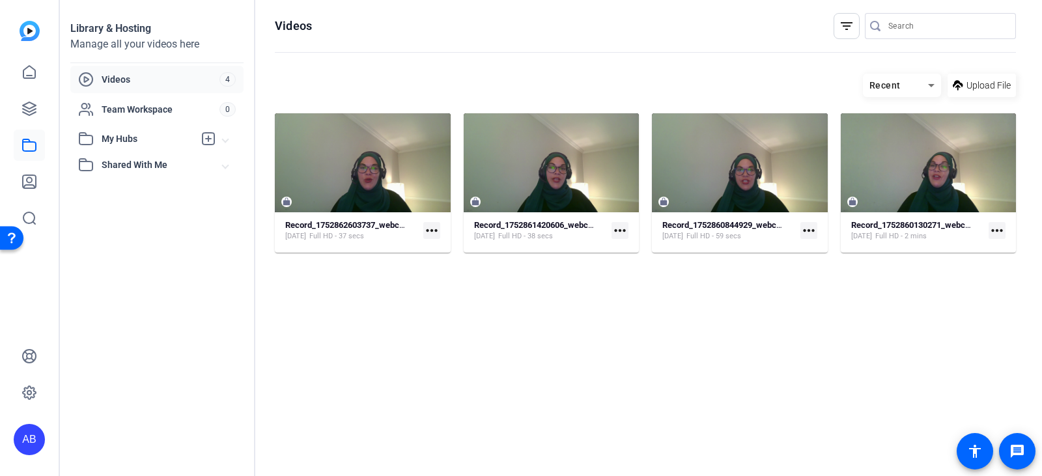 Image resolution: width=1042 pixels, height=476 pixels. Describe the element at coordinates (348, 225) in the screenshot. I see `strong: Record_1752862603737_webcam` at that location.